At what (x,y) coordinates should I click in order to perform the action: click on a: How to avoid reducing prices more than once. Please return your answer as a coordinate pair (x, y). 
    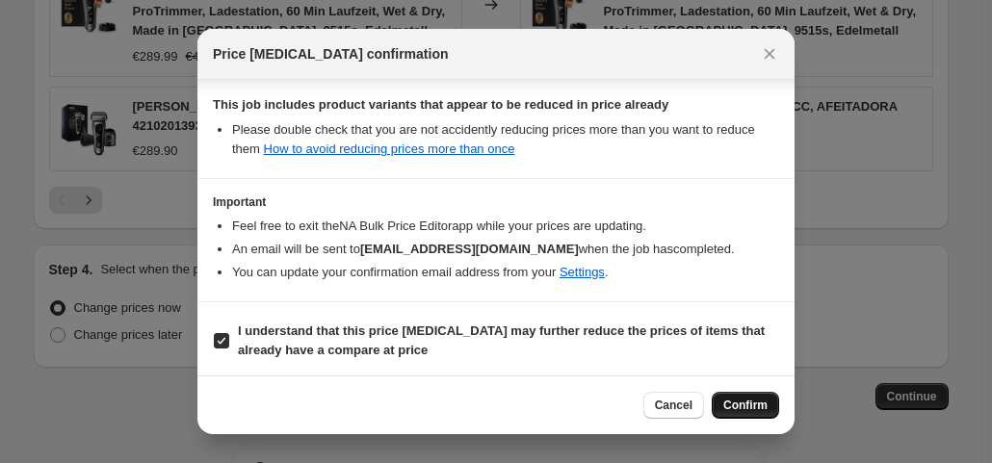
    Looking at the image, I should click on (389, 148).